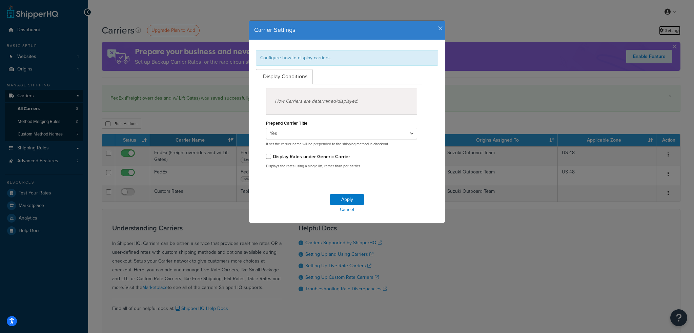 The image size is (694, 333). Describe the element at coordinates (342, 101) in the screenshot. I see `div: How Carriers are determined/displayed.` at that location.